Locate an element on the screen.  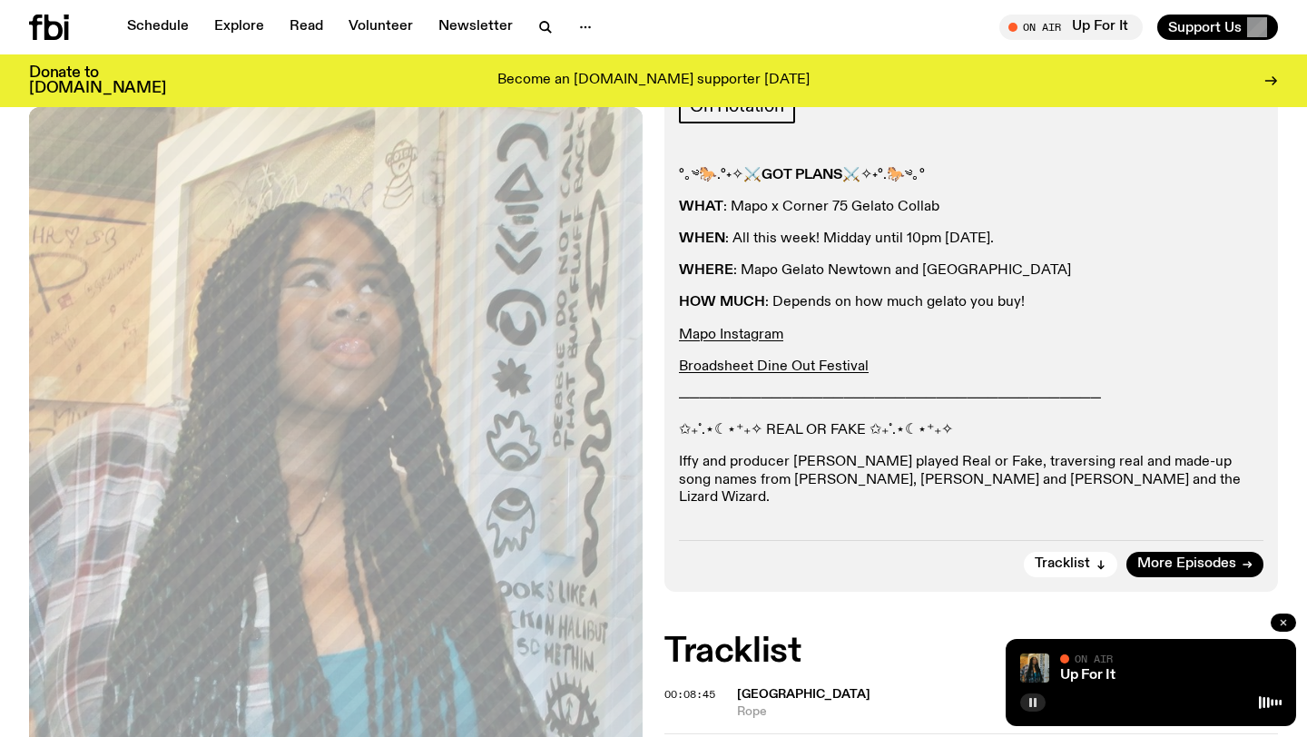
strong: WHERE is located at coordinates (706, 271).